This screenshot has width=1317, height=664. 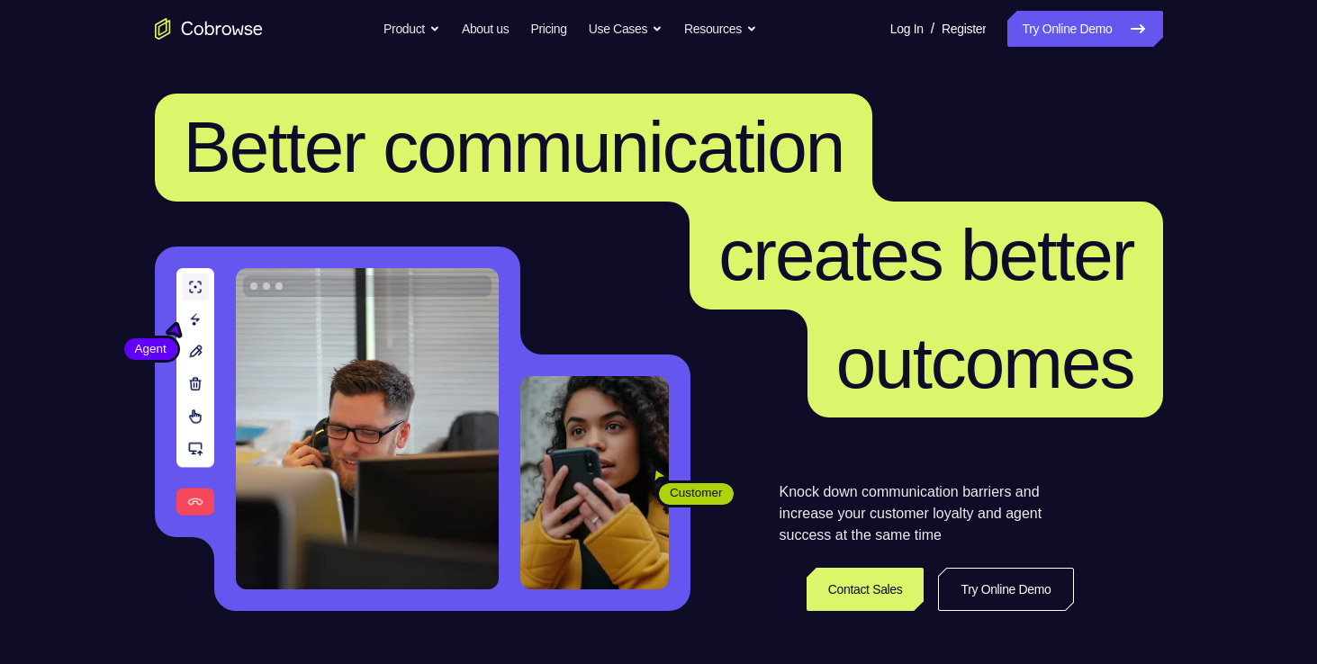 What do you see at coordinates (985, 363) in the screenshot?
I see `span: outcomes` at bounding box center [985, 363].